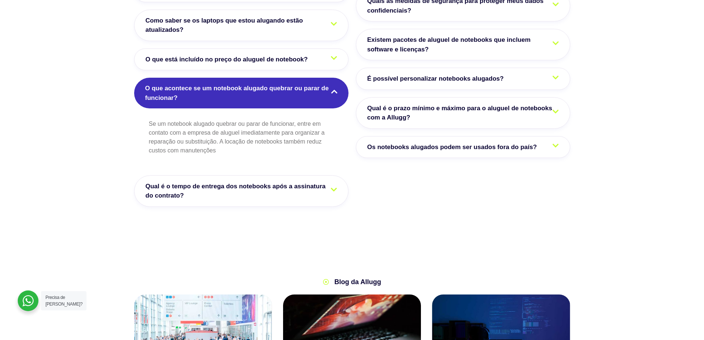  I want to click on a: O que está incluído no preço do aluguel de notebook?, so click(241, 60).